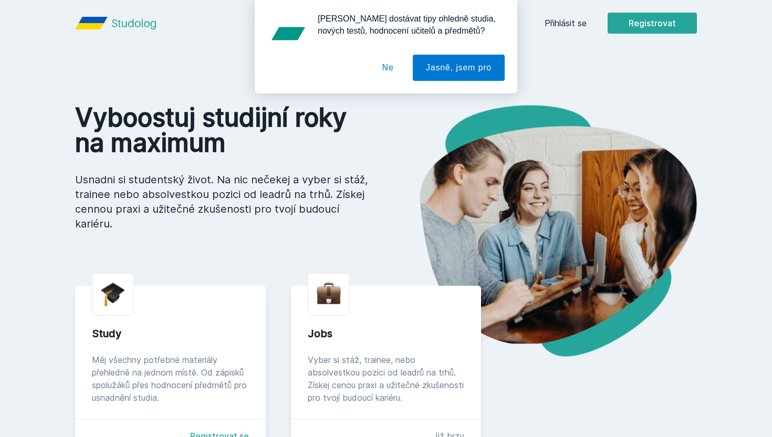 The width and height of the screenshot is (772, 437). What do you see at coordinates (170, 379) in the screenshot?
I see `div: Měj všechny potřebné materiály přehledně na jednom místě. Od zápisků spolužáků přes hodnocení pře...` at bounding box center [170, 379].